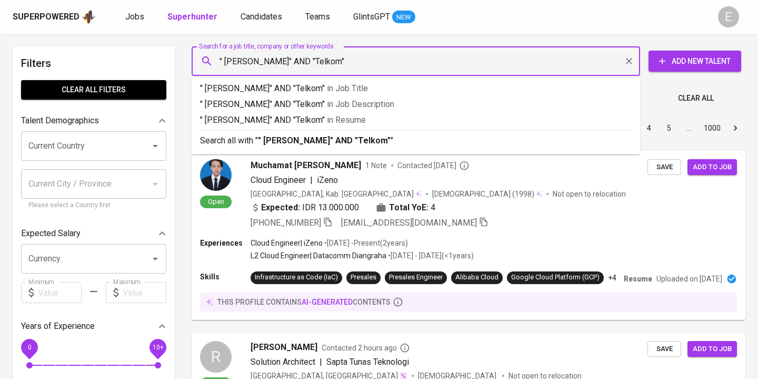 This screenshot has height=379, width=758. I want to click on p: Not open to relocation, so click(589, 194).